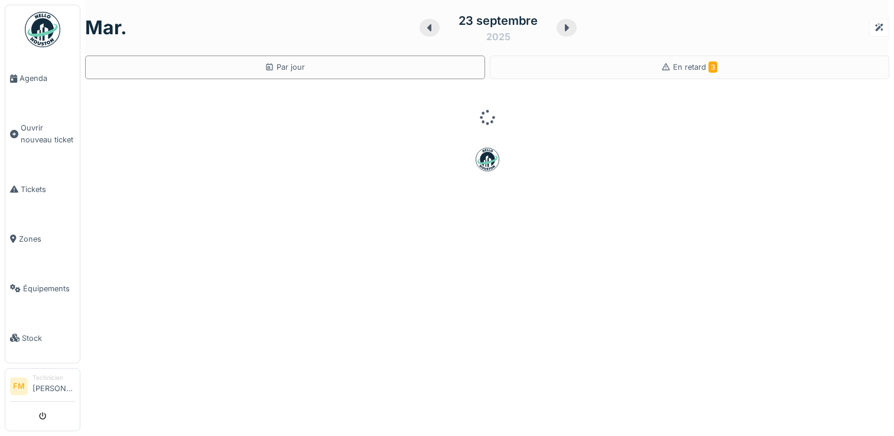  What do you see at coordinates (49, 288) in the screenshot?
I see `span: Équipements` at bounding box center [49, 288].